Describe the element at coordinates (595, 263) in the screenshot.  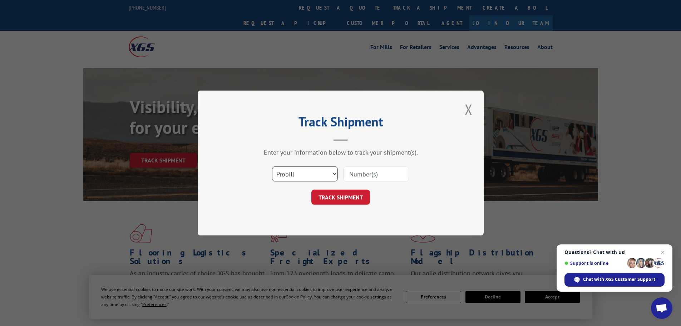
I see `span: Support is online` at that location.